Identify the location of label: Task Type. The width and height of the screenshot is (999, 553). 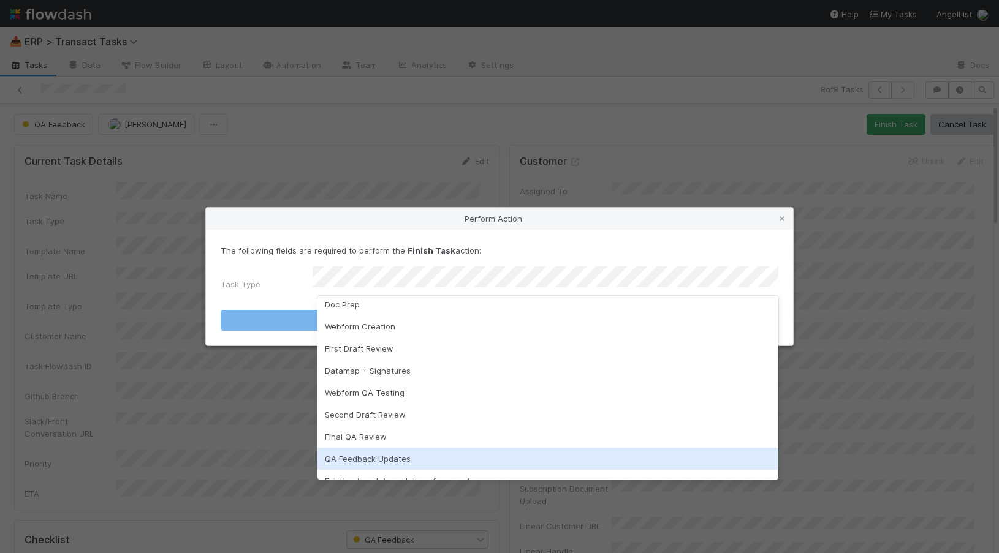
(240, 284).